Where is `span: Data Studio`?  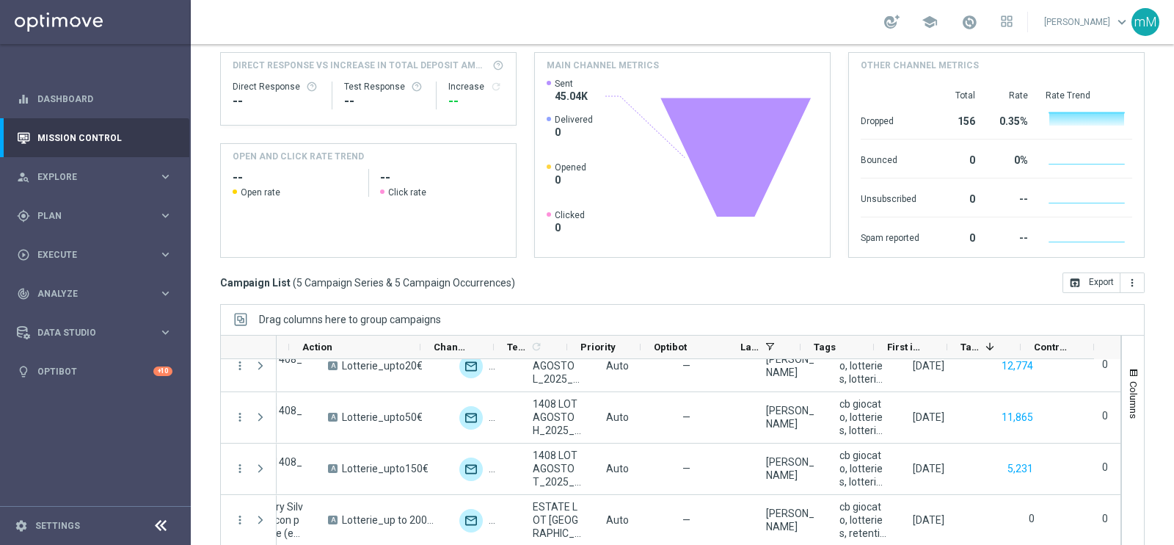
span: Data Studio is located at coordinates (98, 332).